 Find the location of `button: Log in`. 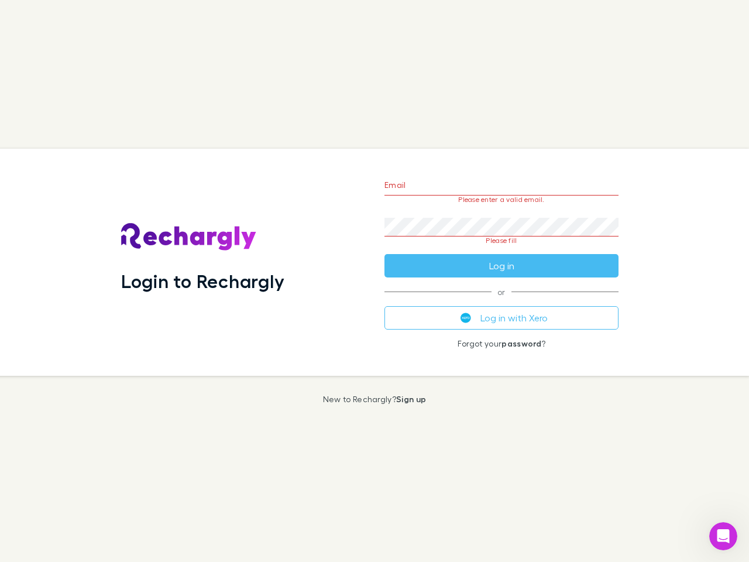

button: Log in is located at coordinates (502, 266).